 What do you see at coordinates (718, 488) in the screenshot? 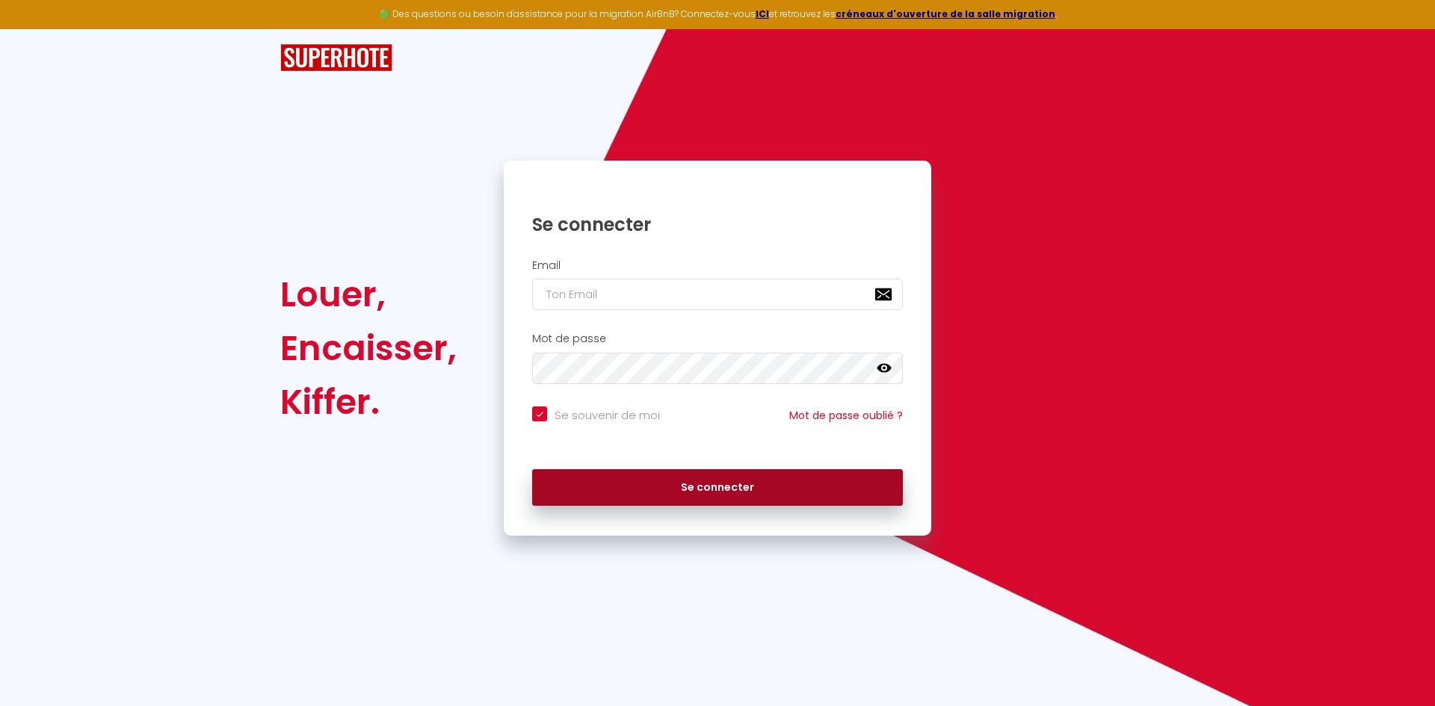
I see `button: Se connecter` at bounding box center [718, 488].